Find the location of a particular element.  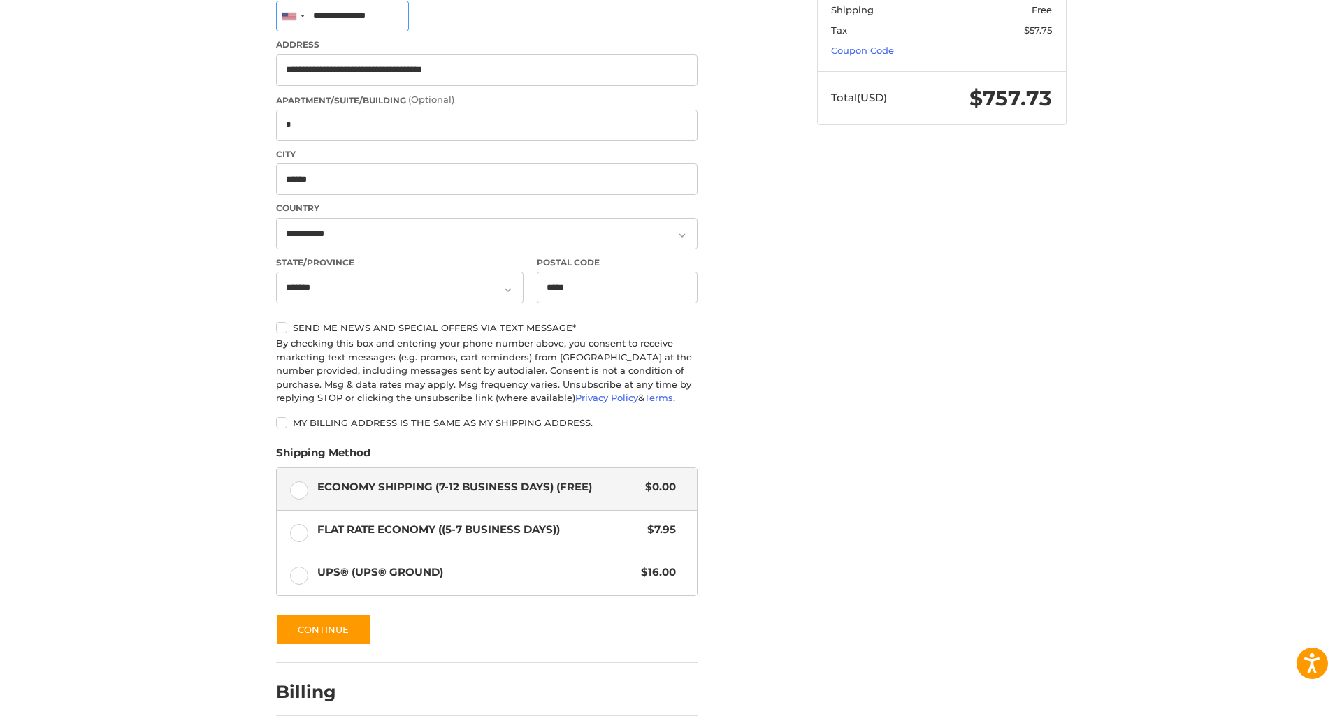

label: City is located at coordinates (487, 154).